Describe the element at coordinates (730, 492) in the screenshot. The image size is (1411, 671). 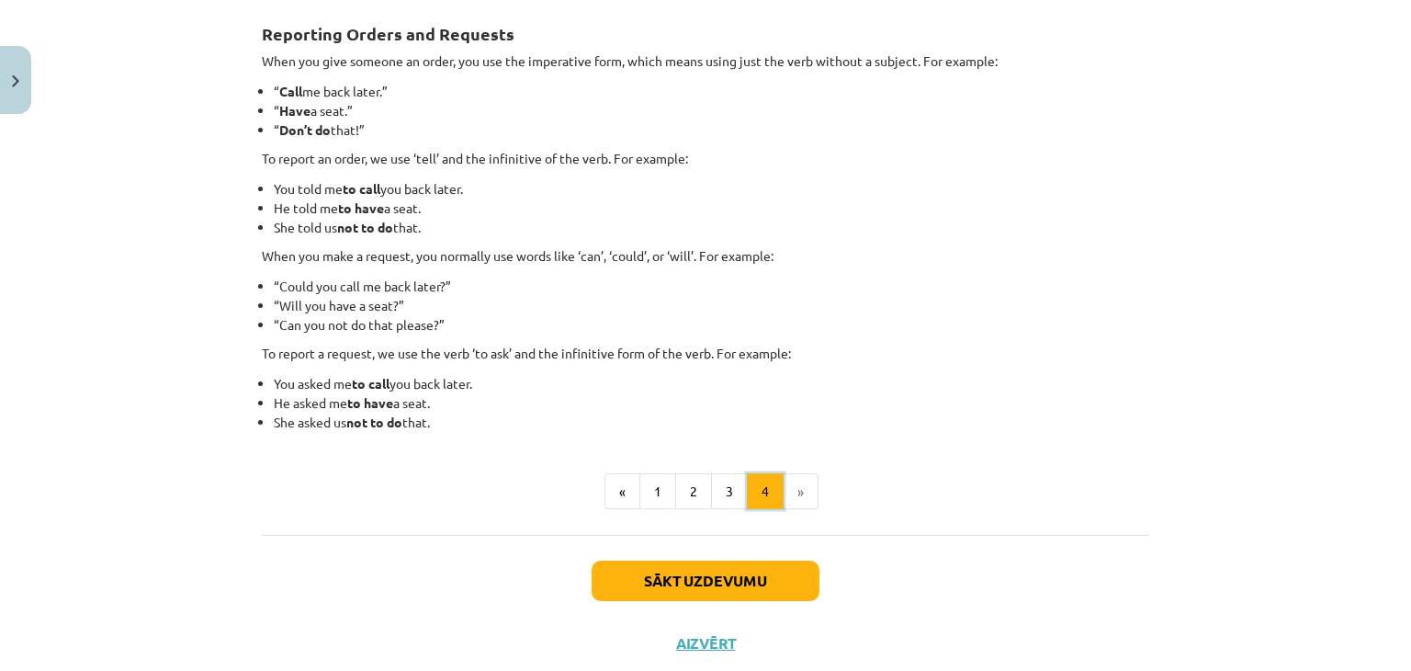
I see `button: 3` at that location.